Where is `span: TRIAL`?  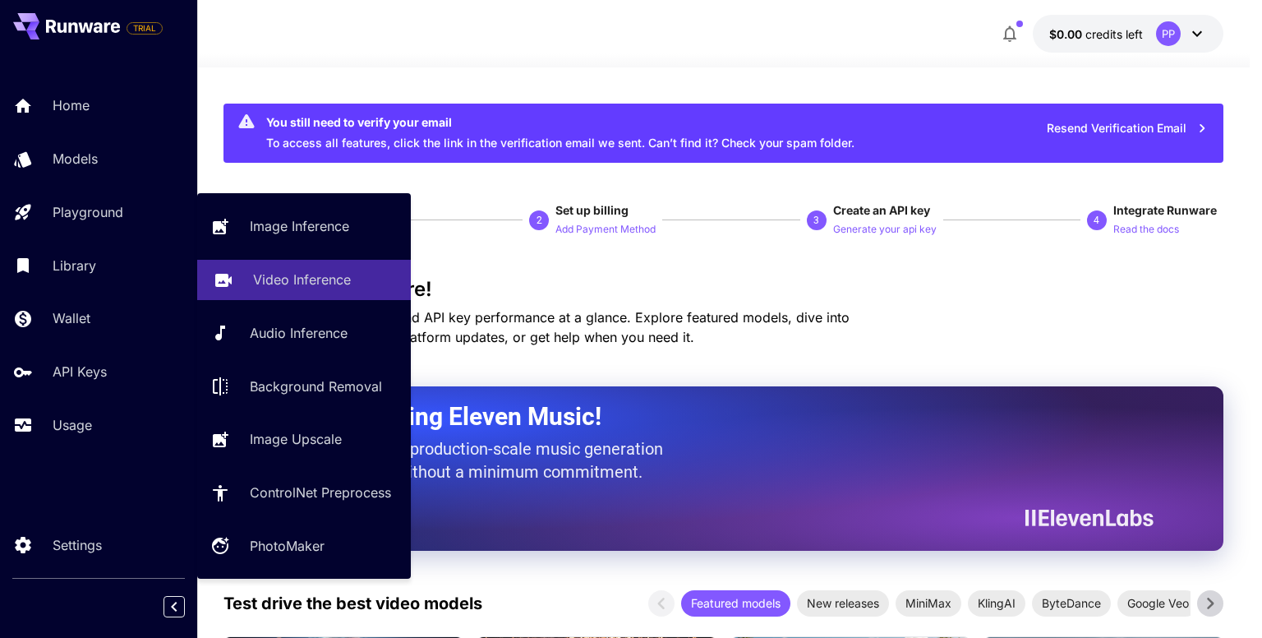
span: TRIAL is located at coordinates (145, 28).